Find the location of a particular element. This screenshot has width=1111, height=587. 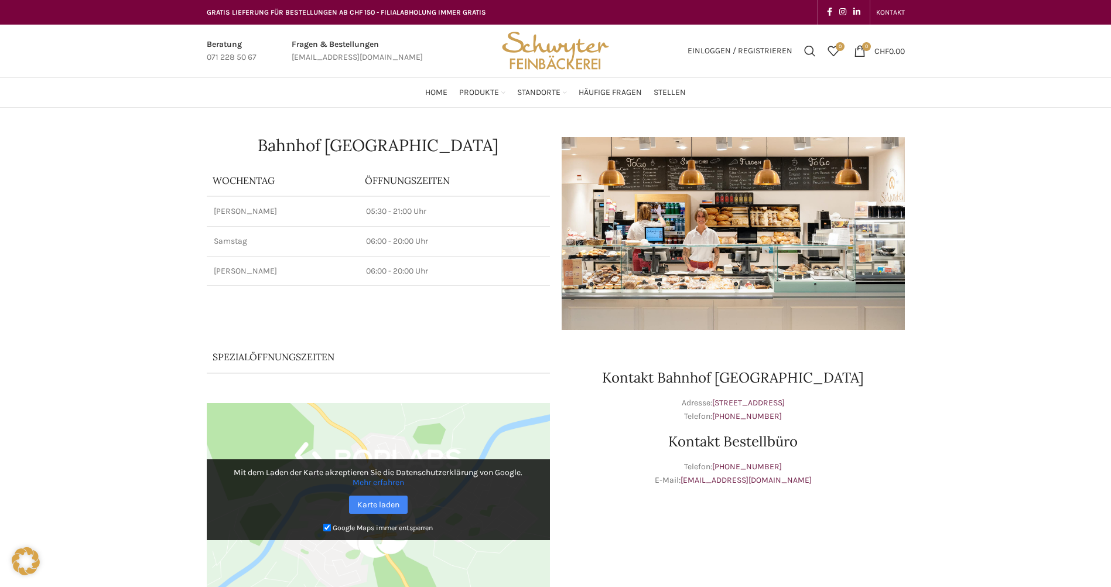

span: CHF is located at coordinates (882, 50).